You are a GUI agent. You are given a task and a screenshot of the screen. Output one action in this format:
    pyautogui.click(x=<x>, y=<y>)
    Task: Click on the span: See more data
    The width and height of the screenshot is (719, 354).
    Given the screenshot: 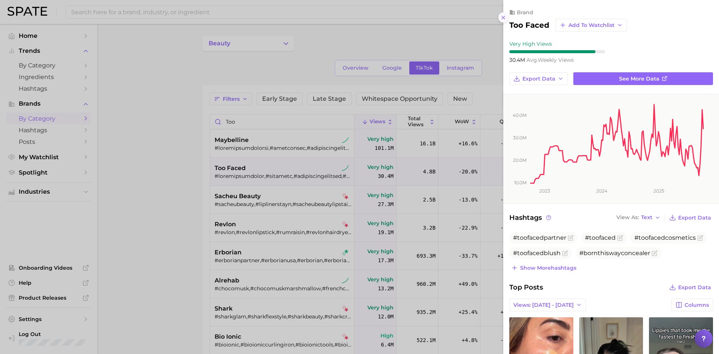 What is the action you would take?
    pyautogui.click(x=639, y=79)
    